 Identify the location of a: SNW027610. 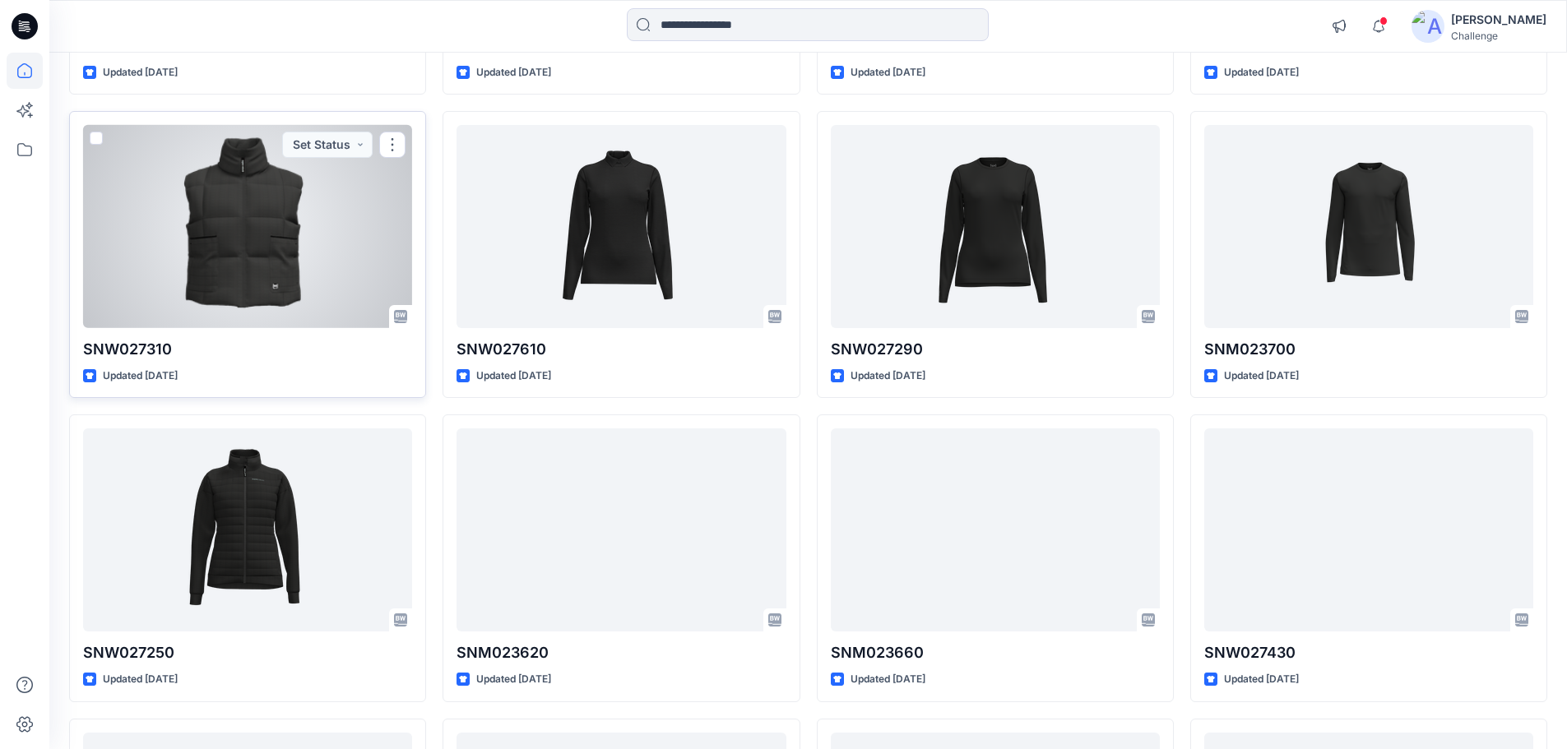
(621, 226).